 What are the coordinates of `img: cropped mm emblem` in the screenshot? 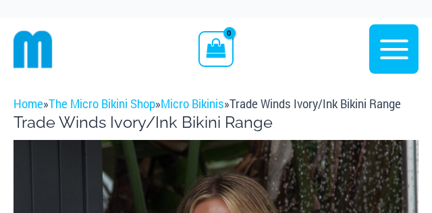 It's located at (33, 49).